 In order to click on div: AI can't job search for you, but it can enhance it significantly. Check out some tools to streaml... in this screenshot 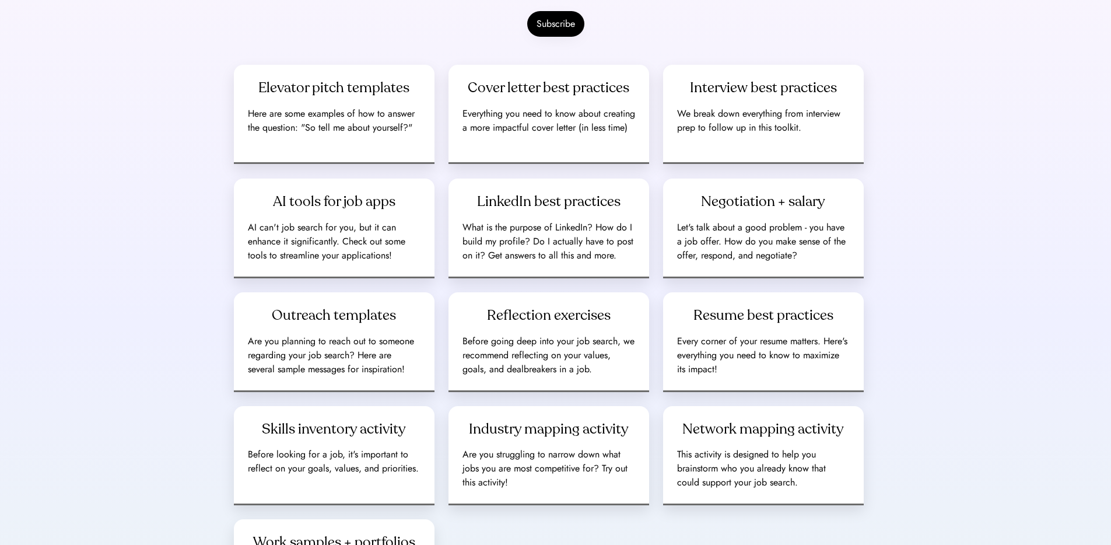, I will do `click(334, 242)`.